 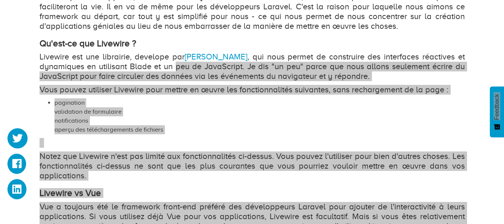 What do you see at coordinates (88, 43) in the screenshot?
I see `strong: Qu'est-ce que Livewire ?` at bounding box center [88, 43].